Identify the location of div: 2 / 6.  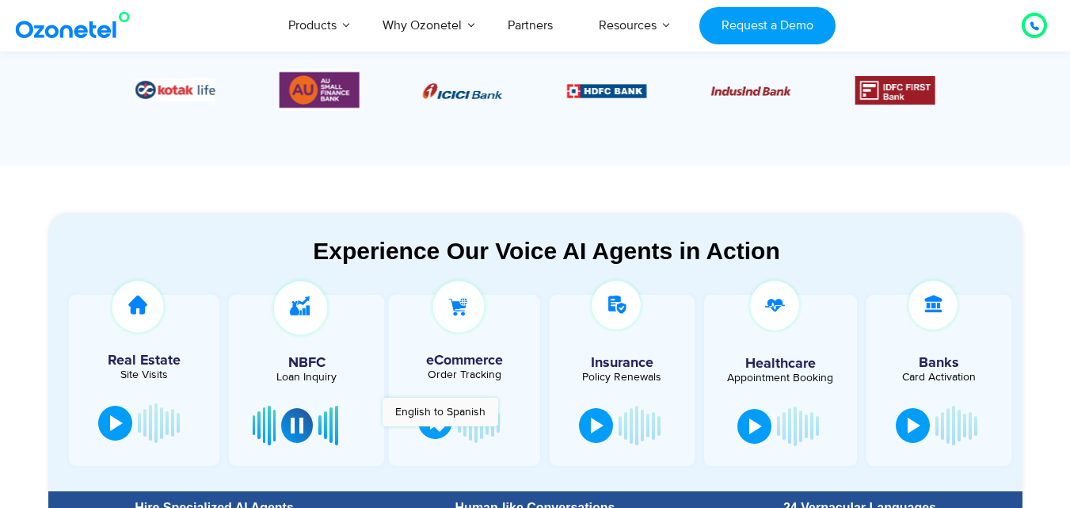
(607, 90).